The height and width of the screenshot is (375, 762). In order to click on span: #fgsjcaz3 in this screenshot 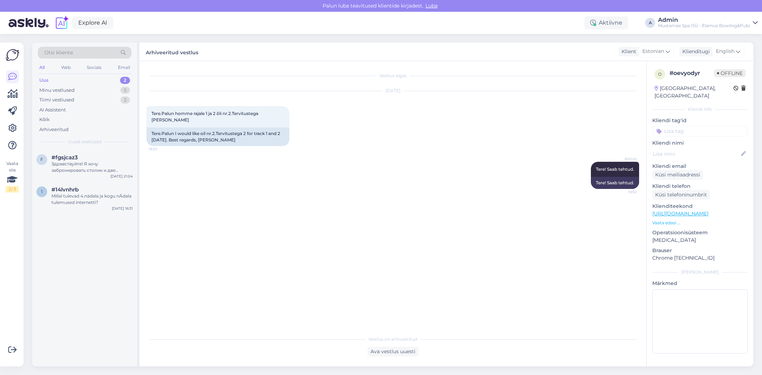, I will do `click(65, 158)`.